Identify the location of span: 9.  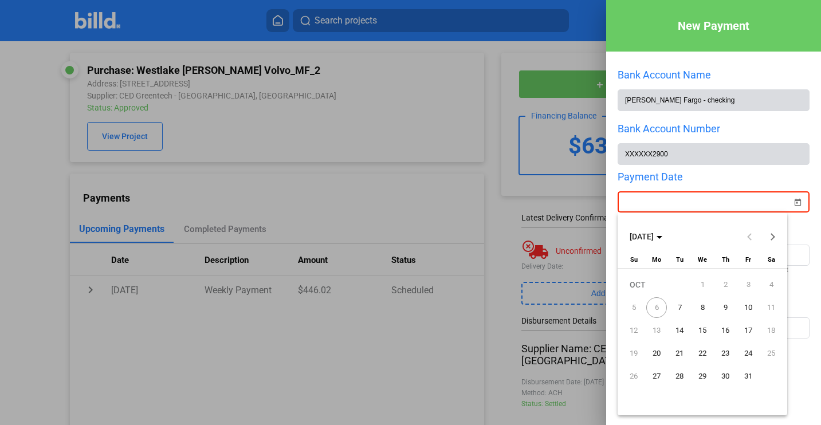
(726, 308).